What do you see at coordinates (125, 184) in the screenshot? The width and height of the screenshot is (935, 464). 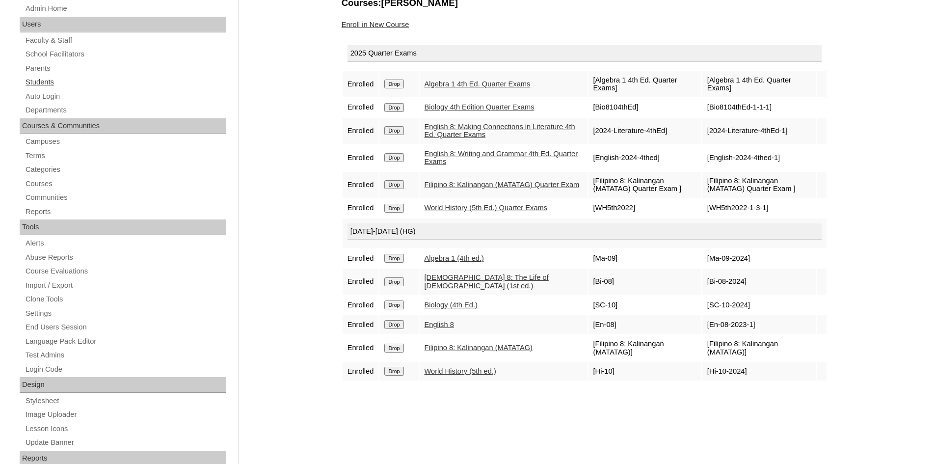 I see `a: Courses` at bounding box center [125, 184].